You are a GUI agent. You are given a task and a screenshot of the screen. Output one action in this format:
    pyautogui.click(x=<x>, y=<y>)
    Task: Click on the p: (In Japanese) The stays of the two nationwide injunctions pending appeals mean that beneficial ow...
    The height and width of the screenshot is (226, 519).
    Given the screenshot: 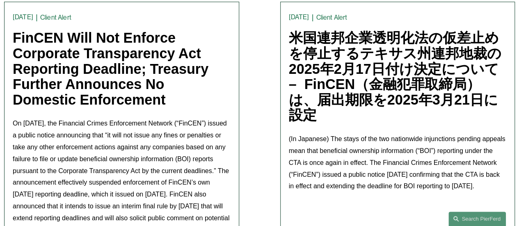 What is the action you would take?
    pyautogui.click(x=398, y=163)
    